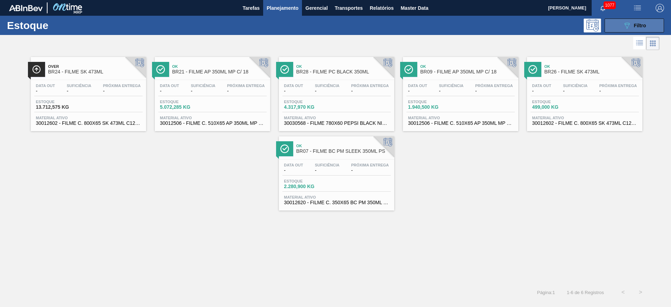 Image resolution: width=671 pixels, height=307 pixels. Describe the element at coordinates (251, 8) in the screenshot. I see `span: Tarefas` at that location.